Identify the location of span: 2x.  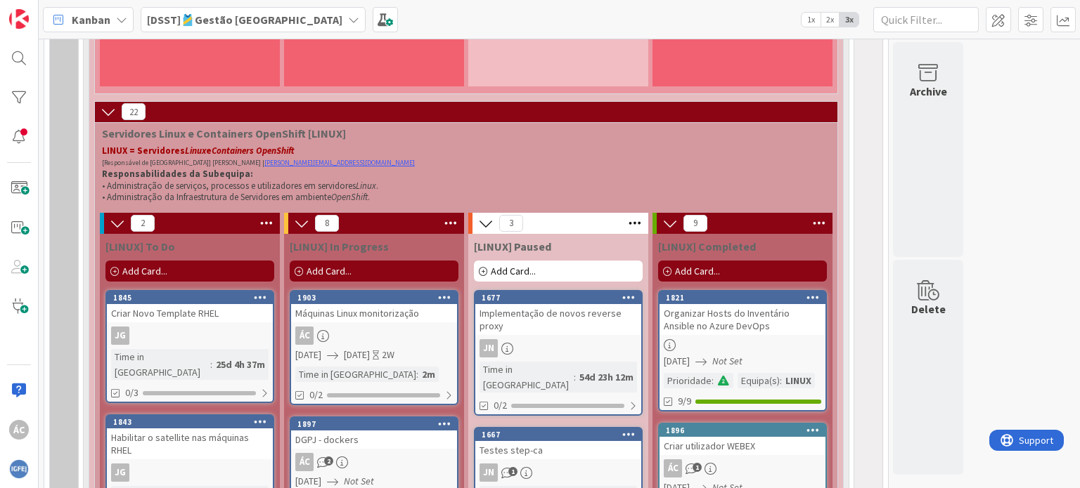
(829, 20).